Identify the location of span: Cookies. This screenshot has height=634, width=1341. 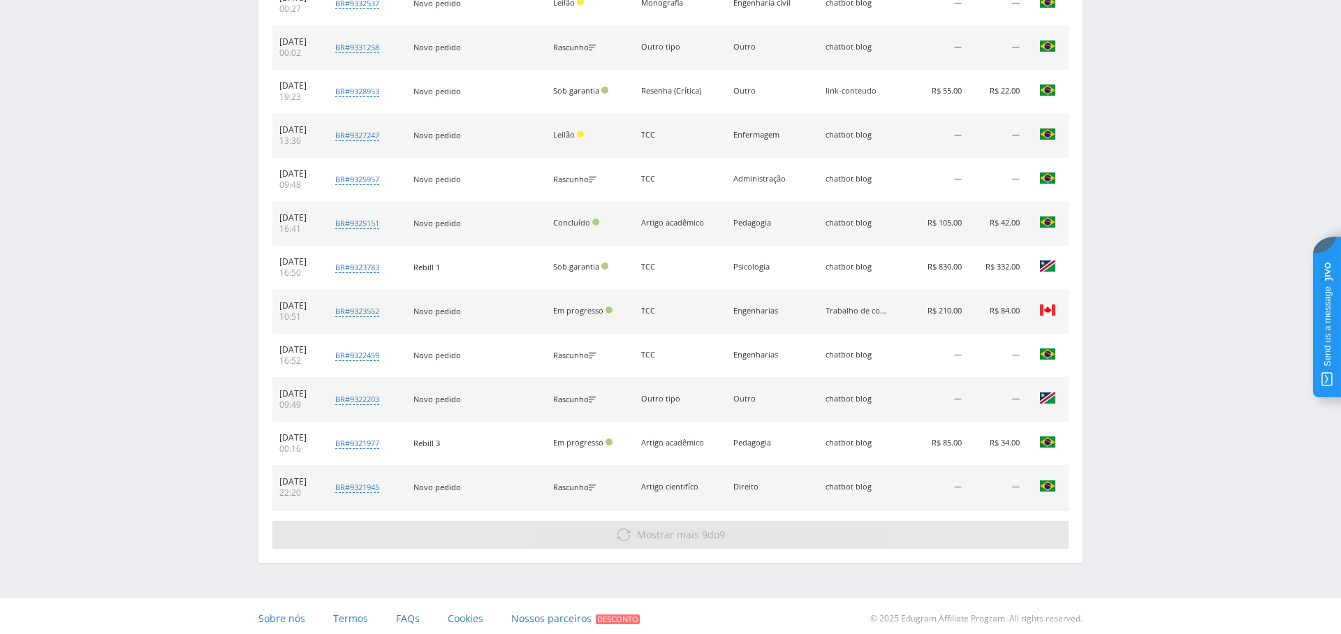
(465, 618).